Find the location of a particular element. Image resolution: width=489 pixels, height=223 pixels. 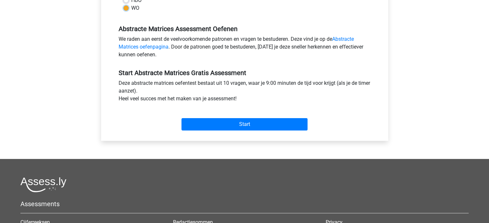

img: Assessly logo is located at coordinates (43, 185).